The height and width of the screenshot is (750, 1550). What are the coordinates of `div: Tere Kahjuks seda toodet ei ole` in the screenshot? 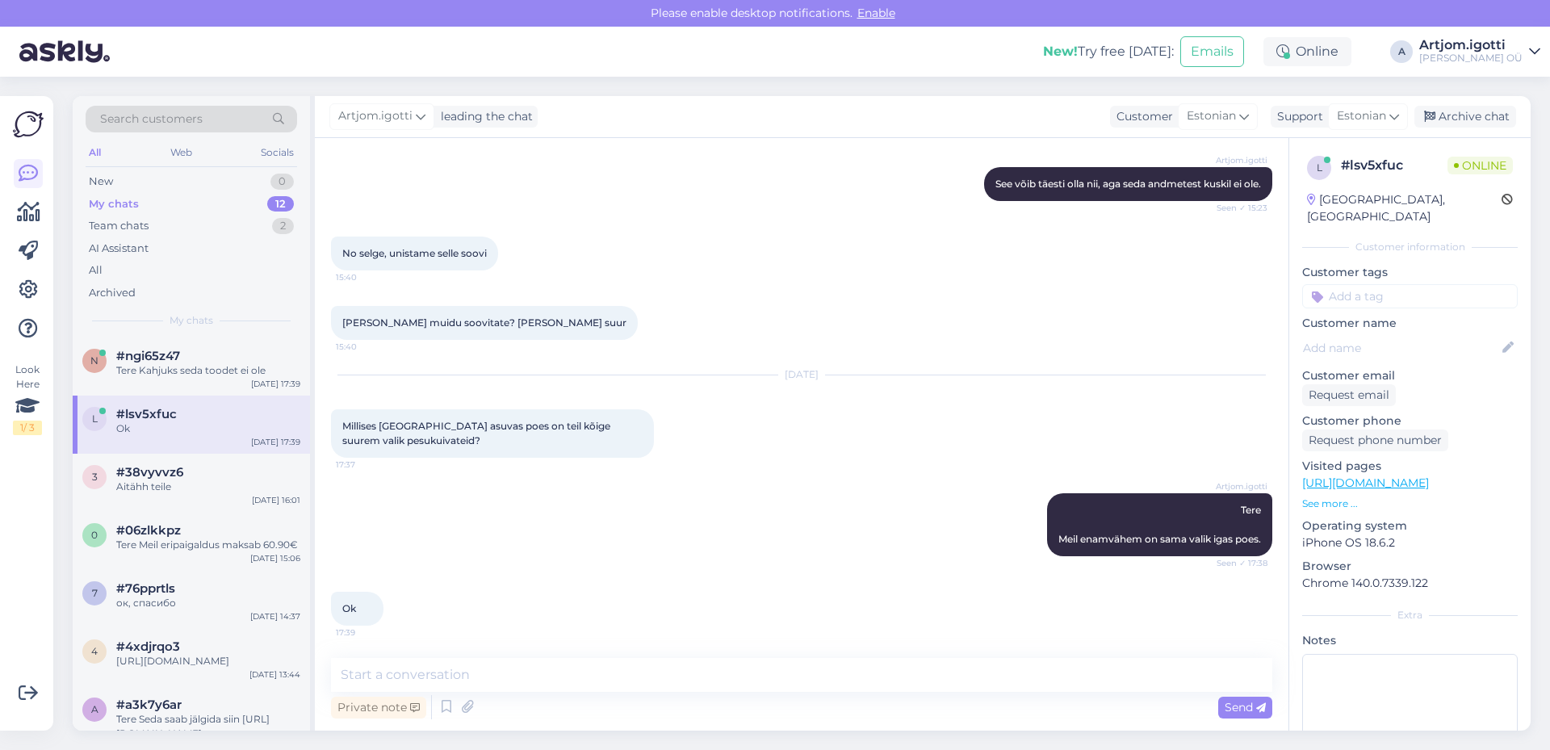 It's located at (208, 371).